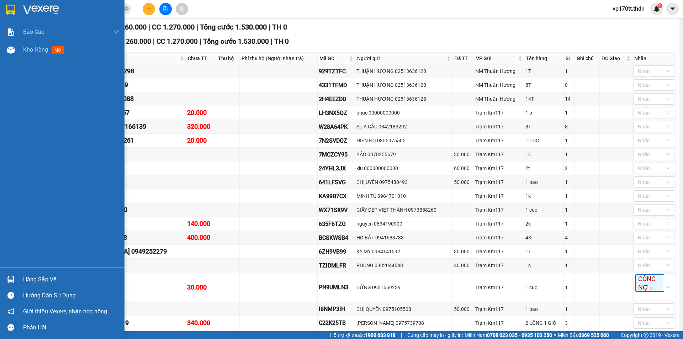  I want to click on button: caret-down, so click(673, 9).